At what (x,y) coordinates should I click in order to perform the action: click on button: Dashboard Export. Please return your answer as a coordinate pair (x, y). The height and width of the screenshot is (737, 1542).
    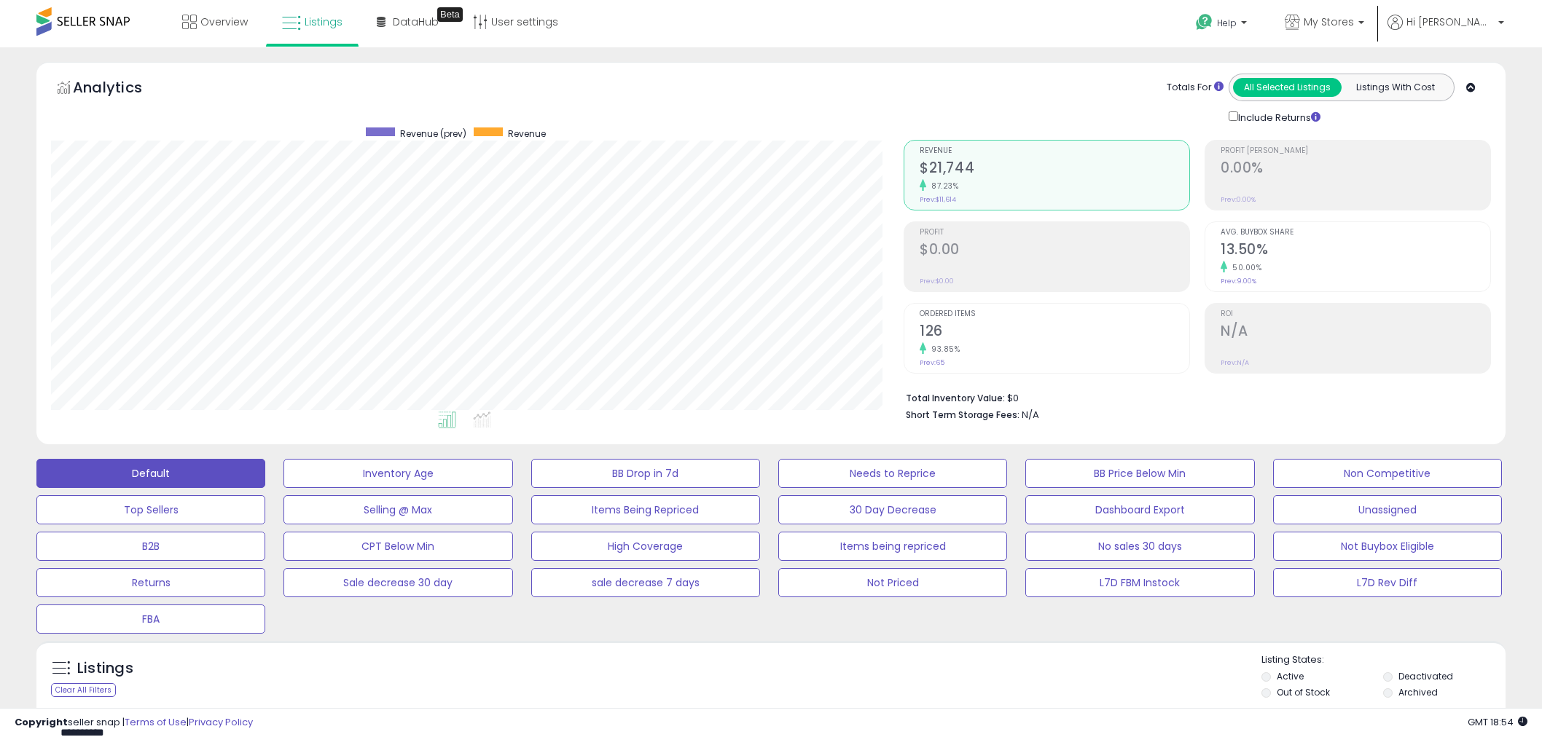
    Looking at the image, I should click on (1139, 510).